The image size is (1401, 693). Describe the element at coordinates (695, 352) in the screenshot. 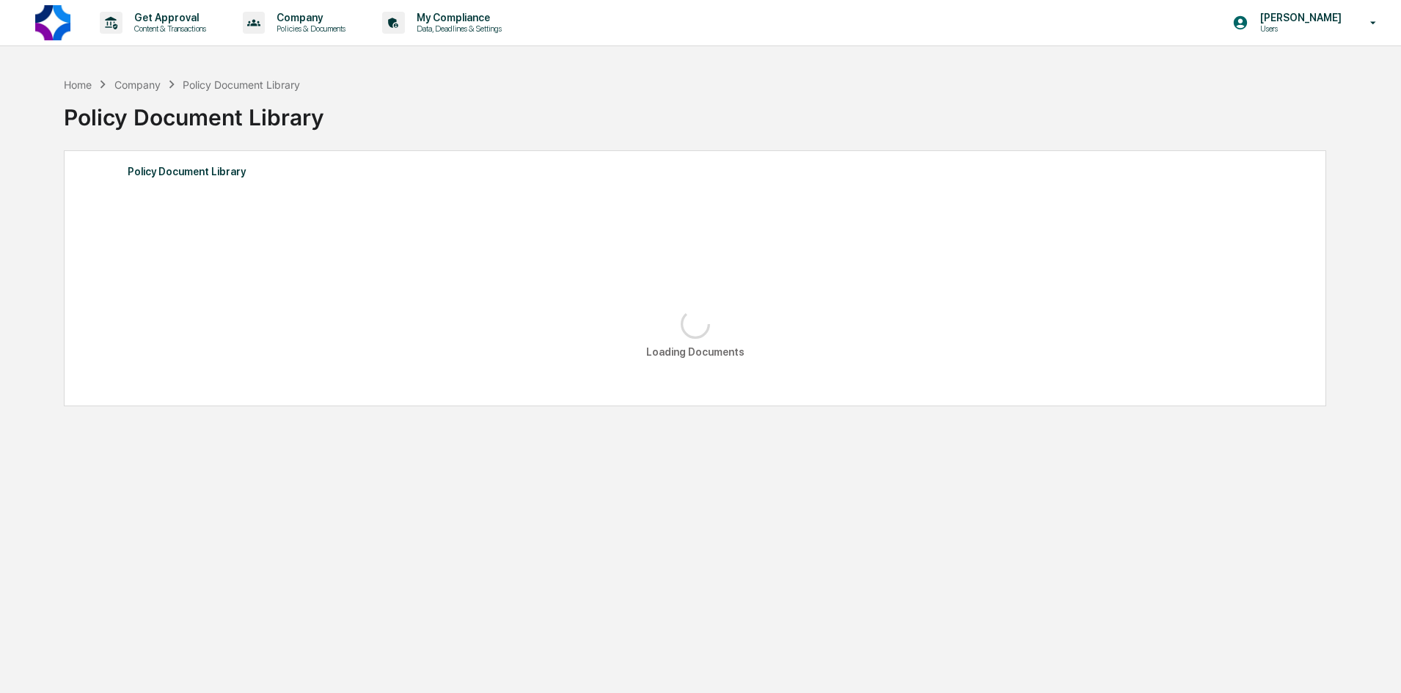

I see `div: Loading Documents` at that location.